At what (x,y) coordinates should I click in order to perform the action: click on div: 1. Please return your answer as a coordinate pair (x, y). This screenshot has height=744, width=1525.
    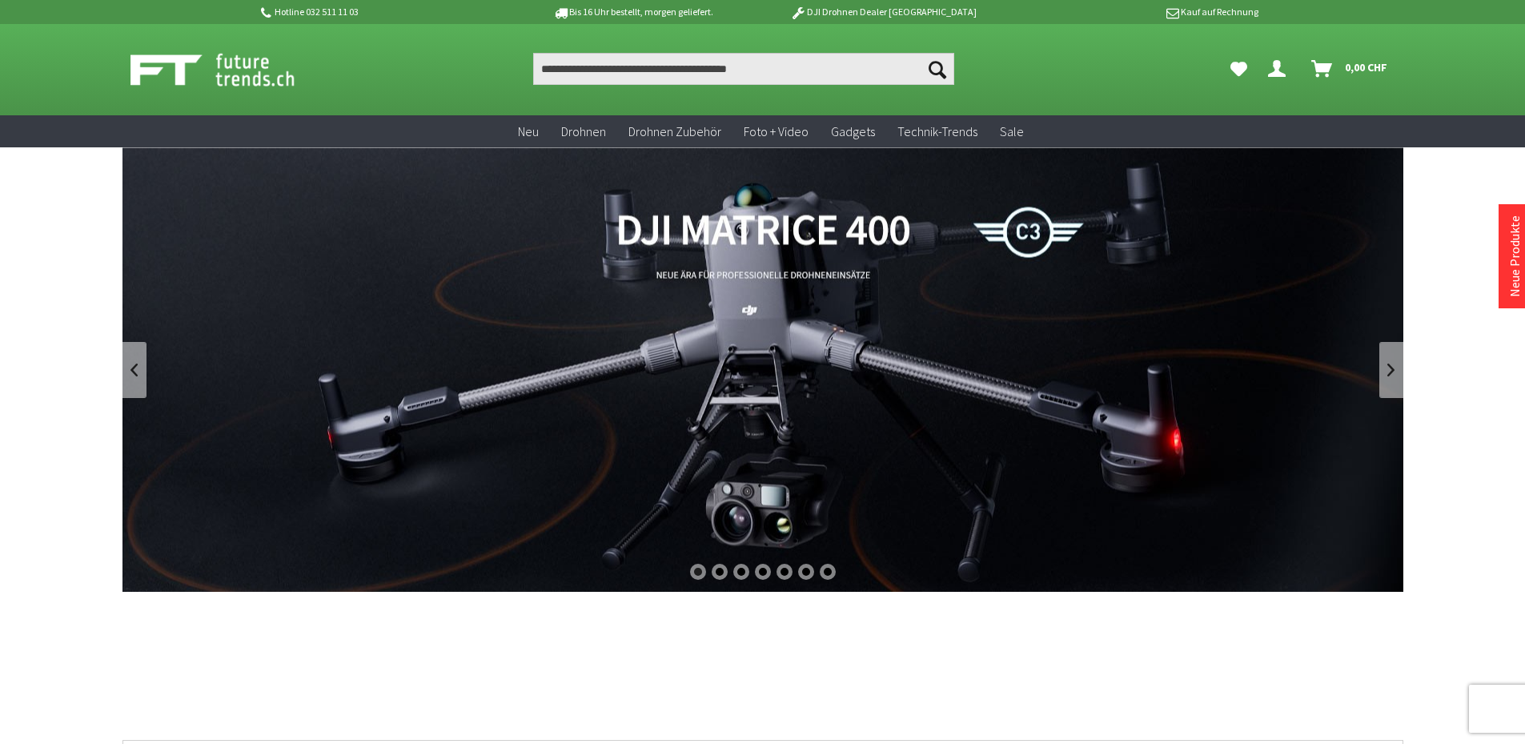
    Looking at the image, I should click on (698, 572).